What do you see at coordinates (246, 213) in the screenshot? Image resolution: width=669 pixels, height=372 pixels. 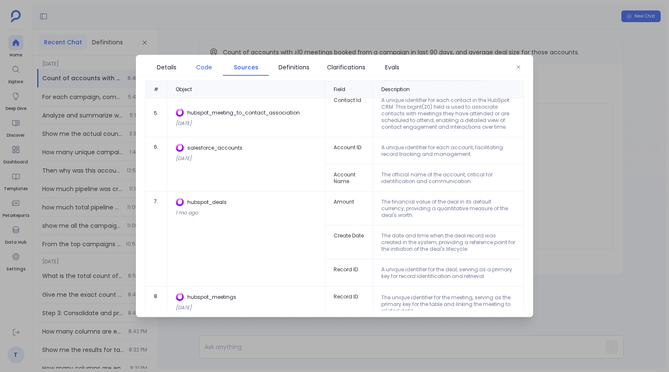 I see `div: 1 mo ago` at bounding box center [246, 213].